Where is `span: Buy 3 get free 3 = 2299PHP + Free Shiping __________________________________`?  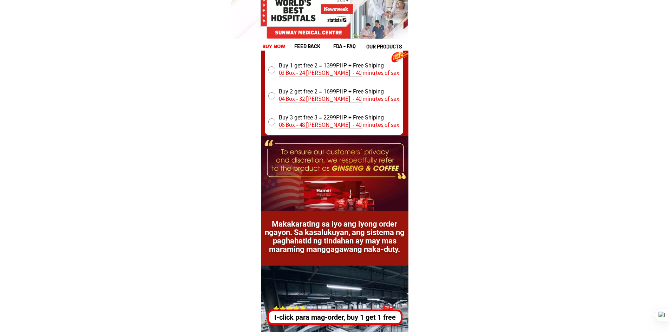
span: Buy 3 get free 3 = 2299PHP + Free Shiping __________________________________ is located at coordinates (341, 122).